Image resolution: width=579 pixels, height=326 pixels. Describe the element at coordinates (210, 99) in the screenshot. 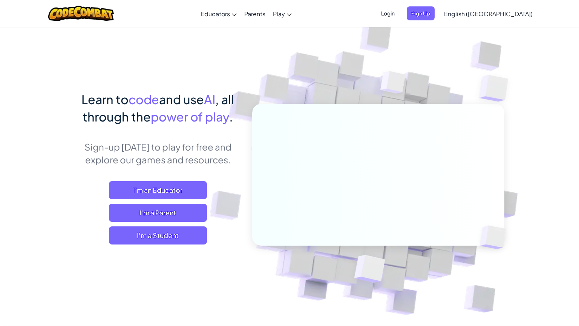

I see `span: AI` at that location.